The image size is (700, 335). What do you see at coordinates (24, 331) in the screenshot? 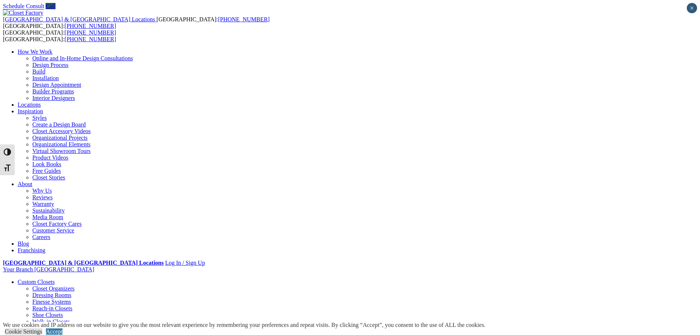
I see `a: Cookie Settings` at bounding box center [24, 331].